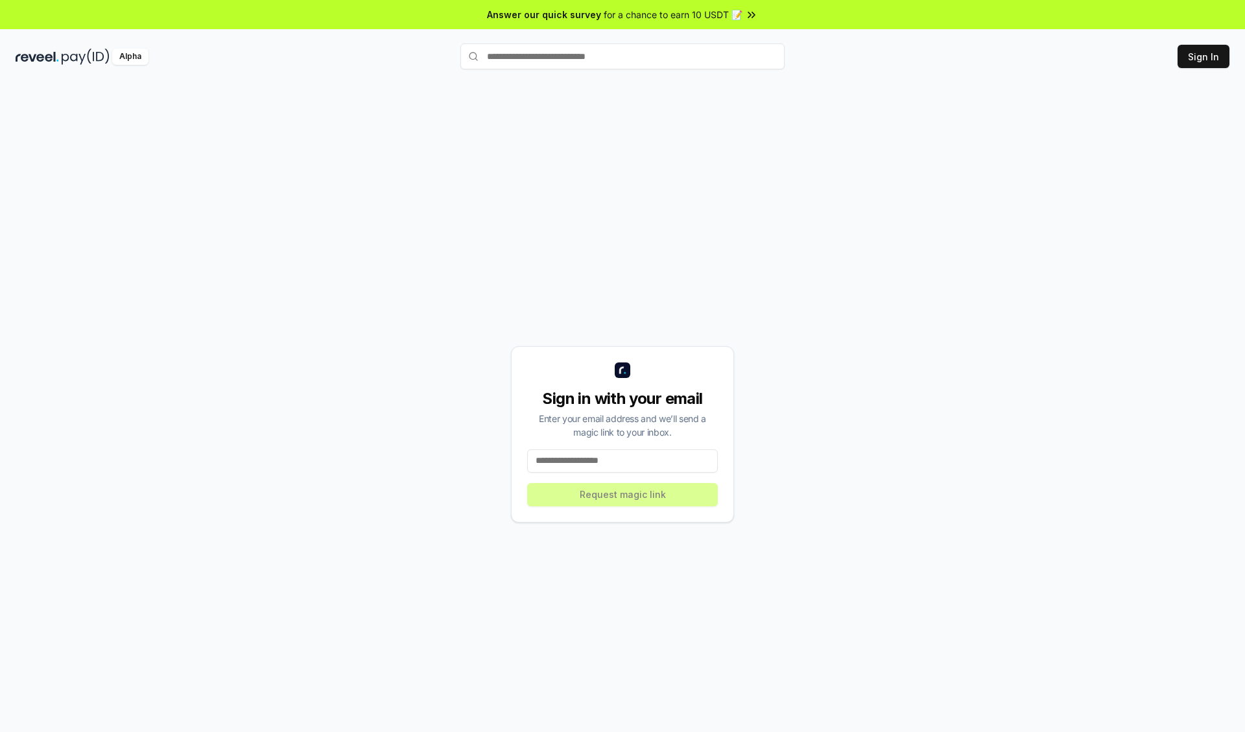 Image resolution: width=1245 pixels, height=732 pixels. I want to click on span: for a chance to earn 10 USDT 📝, so click(673, 14).